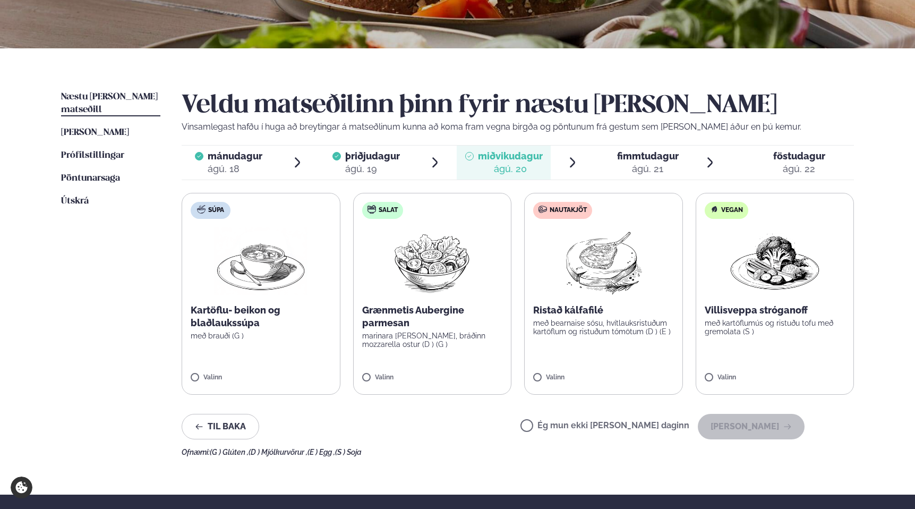  I want to click on span: mánudagur, so click(235, 156).